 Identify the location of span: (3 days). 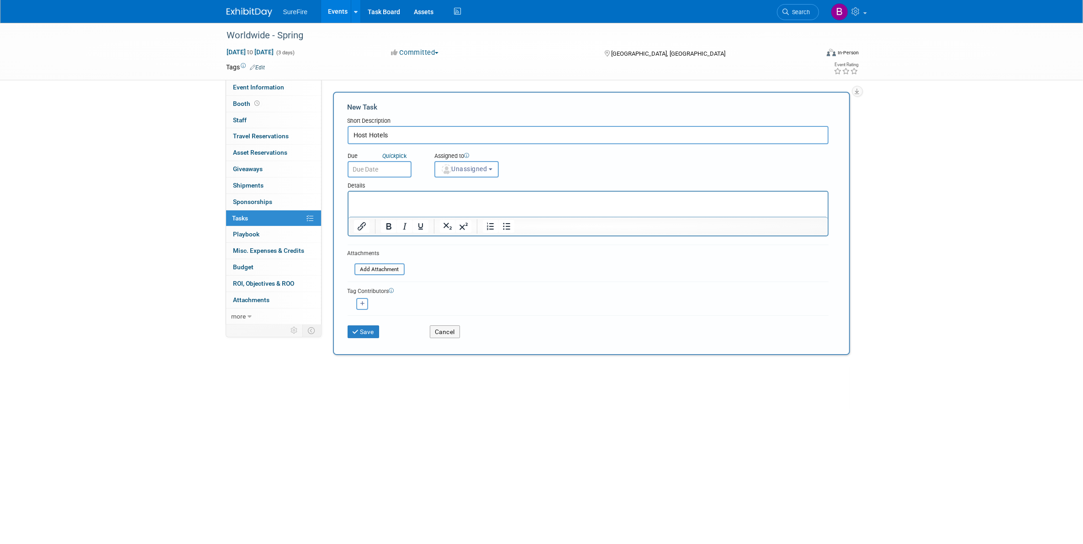
(285, 53).